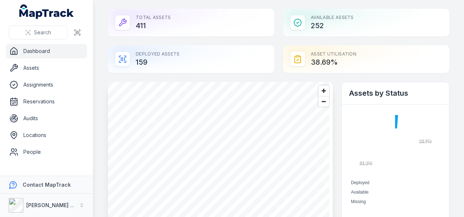  Describe the element at coordinates (46, 85) in the screenshot. I see `a: Assignments` at that location.